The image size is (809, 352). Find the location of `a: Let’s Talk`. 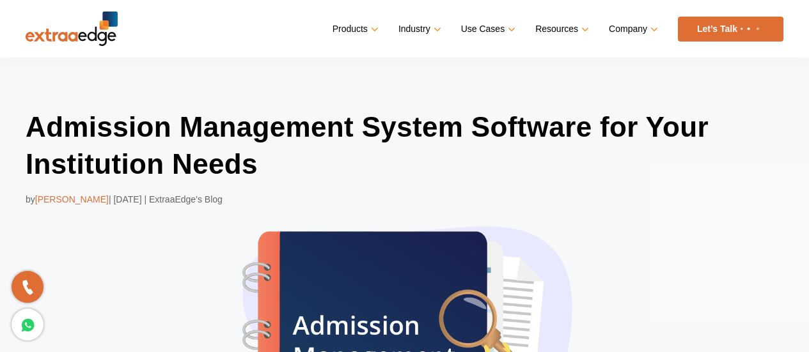

a: Let’s Talk is located at coordinates (730, 29).